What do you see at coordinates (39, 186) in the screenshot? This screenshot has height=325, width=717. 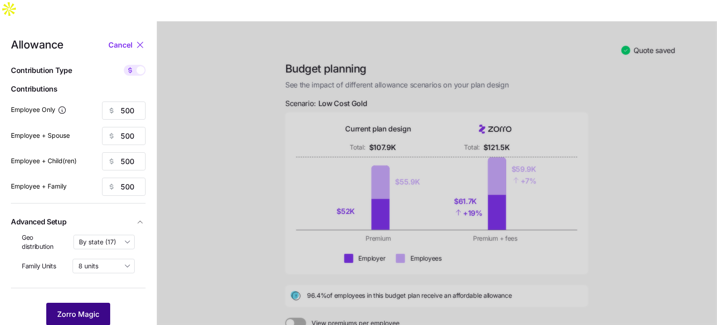 I see `label: Employee + Family` at bounding box center [39, 186].